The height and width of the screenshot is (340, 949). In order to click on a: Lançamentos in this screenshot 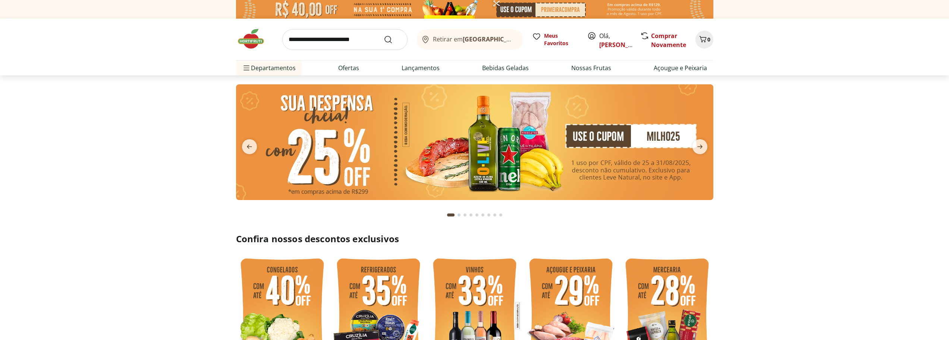, I will do `click(421, 68)`.